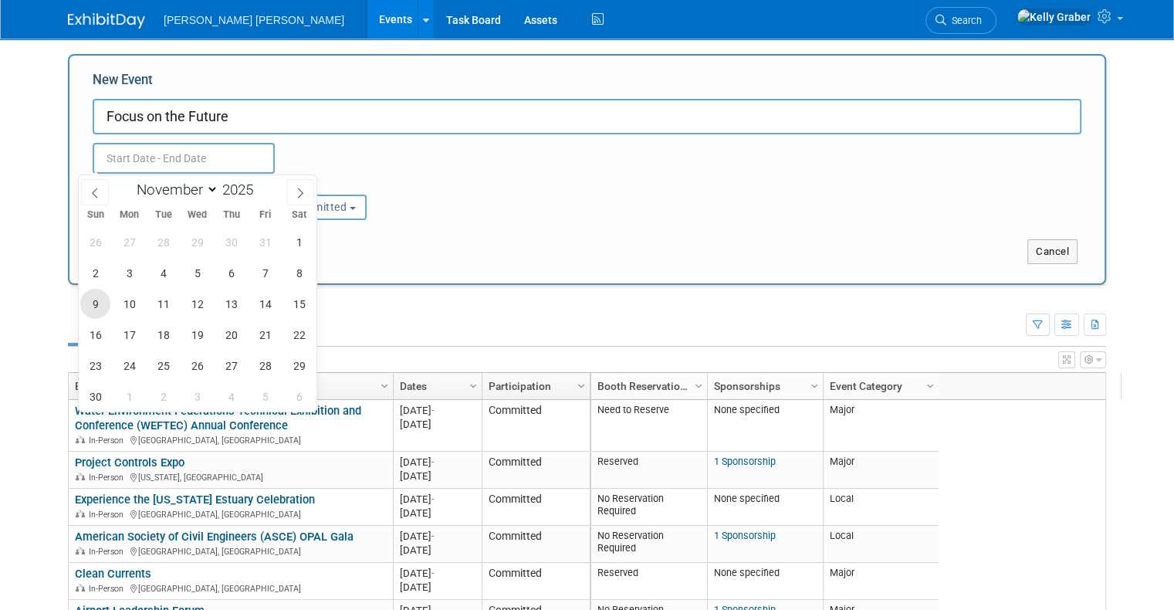  Describe the element at coordinates (231, 334) in the screenshot. I see `span: November 20, 2025` at that location.